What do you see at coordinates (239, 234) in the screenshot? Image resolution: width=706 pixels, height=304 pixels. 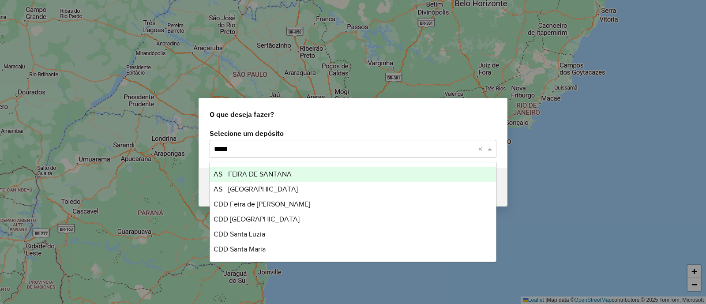 I see `span: CDD Santa Luzia` at bounding box center [239, 234].